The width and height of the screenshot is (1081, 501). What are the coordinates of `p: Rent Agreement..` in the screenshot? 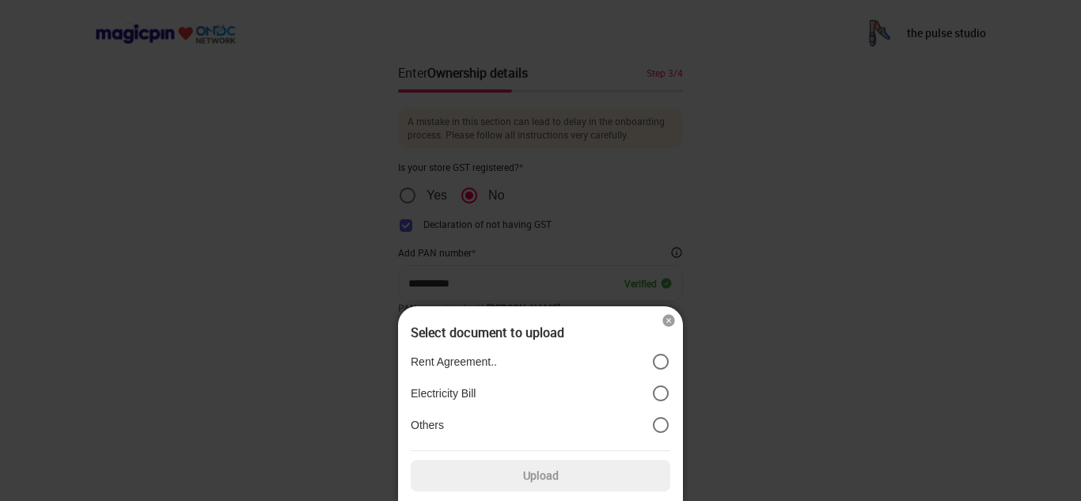 It's located at (454, 362).